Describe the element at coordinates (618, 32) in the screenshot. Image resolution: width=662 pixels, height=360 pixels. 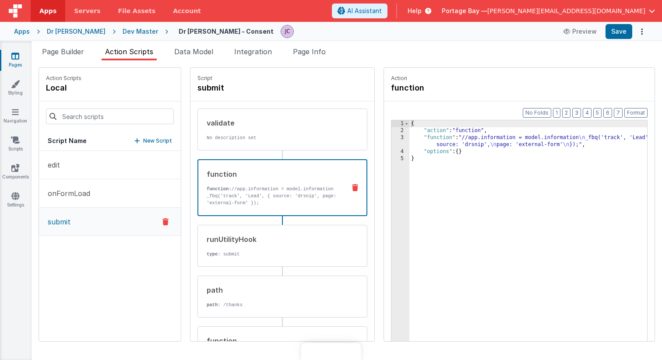
I see `button: Save` at that location.